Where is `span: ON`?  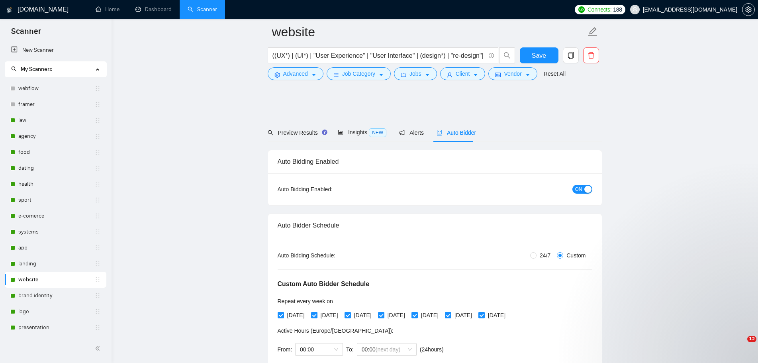 span: ON is located at coordinates (579, 189).